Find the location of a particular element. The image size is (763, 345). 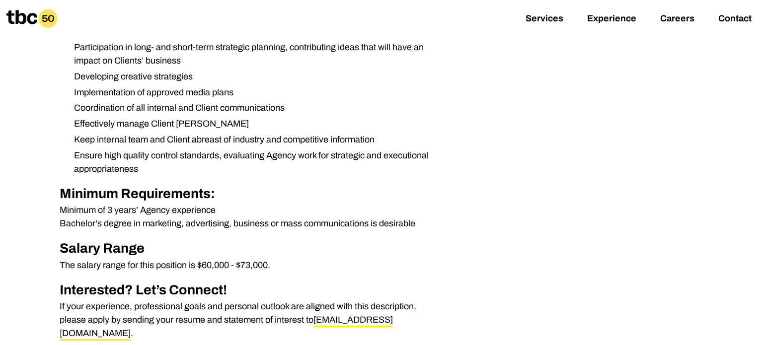

li: Developing creative strategies is located at coordinates (253, 77).